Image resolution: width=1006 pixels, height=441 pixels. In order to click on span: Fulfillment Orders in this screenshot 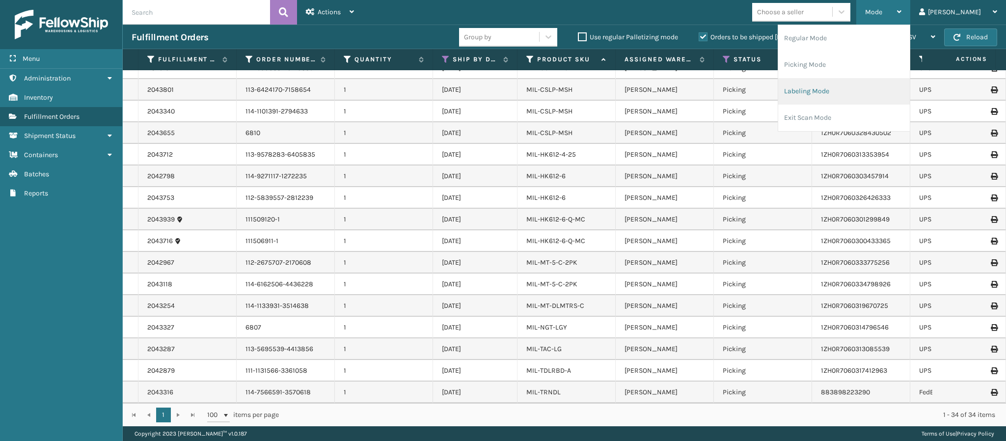, I will do `click(52, 116)`.